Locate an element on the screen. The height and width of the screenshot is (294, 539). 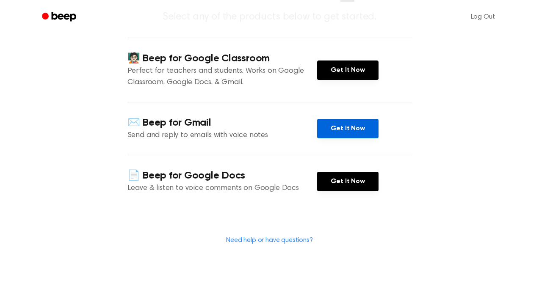
a: Log Out is located at coordinates (483, 17).